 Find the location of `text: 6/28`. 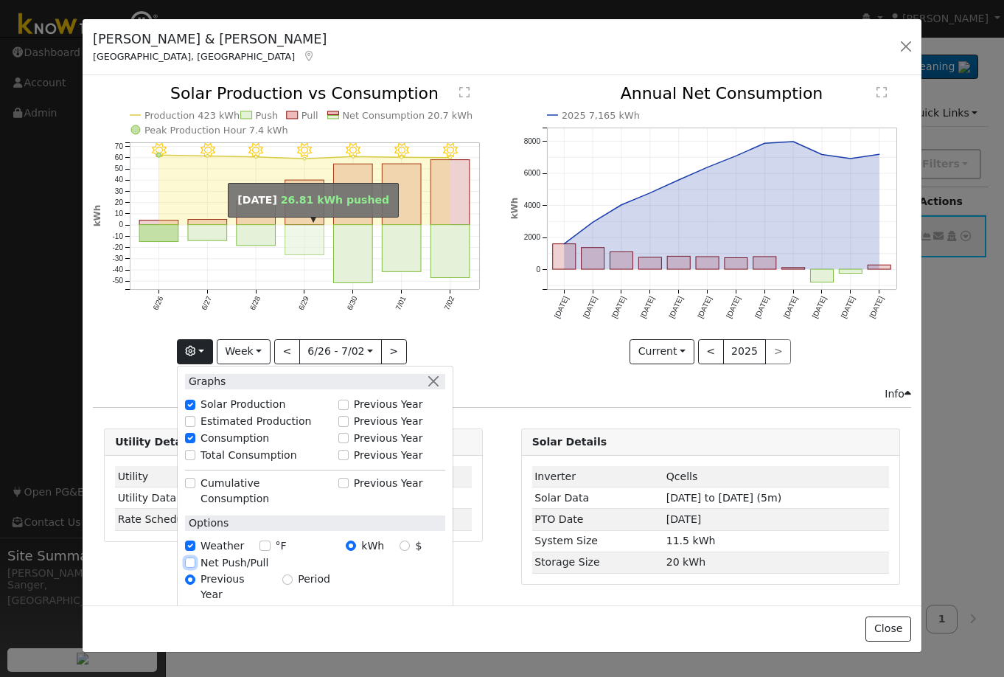

text: 6/28 is located at coordinates (255, 303).